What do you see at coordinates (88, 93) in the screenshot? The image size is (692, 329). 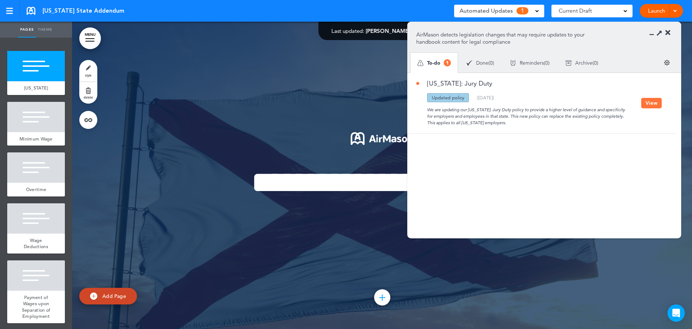 I see `a: delete` at bounding box center [88, 93].